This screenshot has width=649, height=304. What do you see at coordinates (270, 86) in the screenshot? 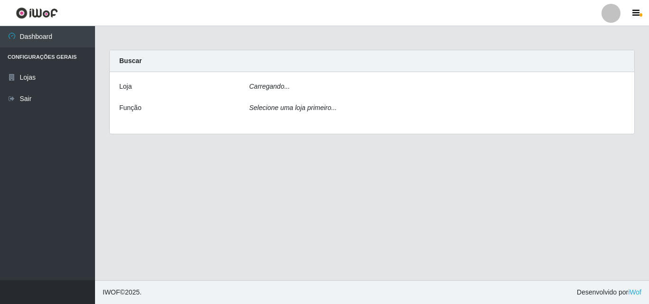
I see `i: Carregando...` at bounding box center [270, 86].